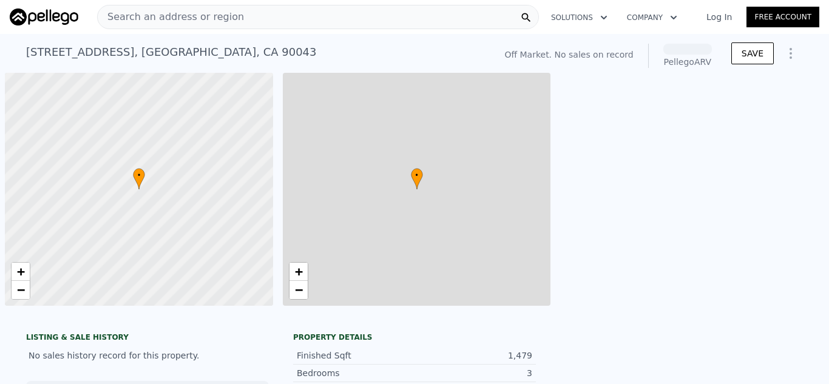 The height and width of the screenshot is (384, 829). What do you see at coordinates (147, 339) in the screenshot?
I see `div: LISTING & SALE HISTORY` at bounding box center [147, 339].